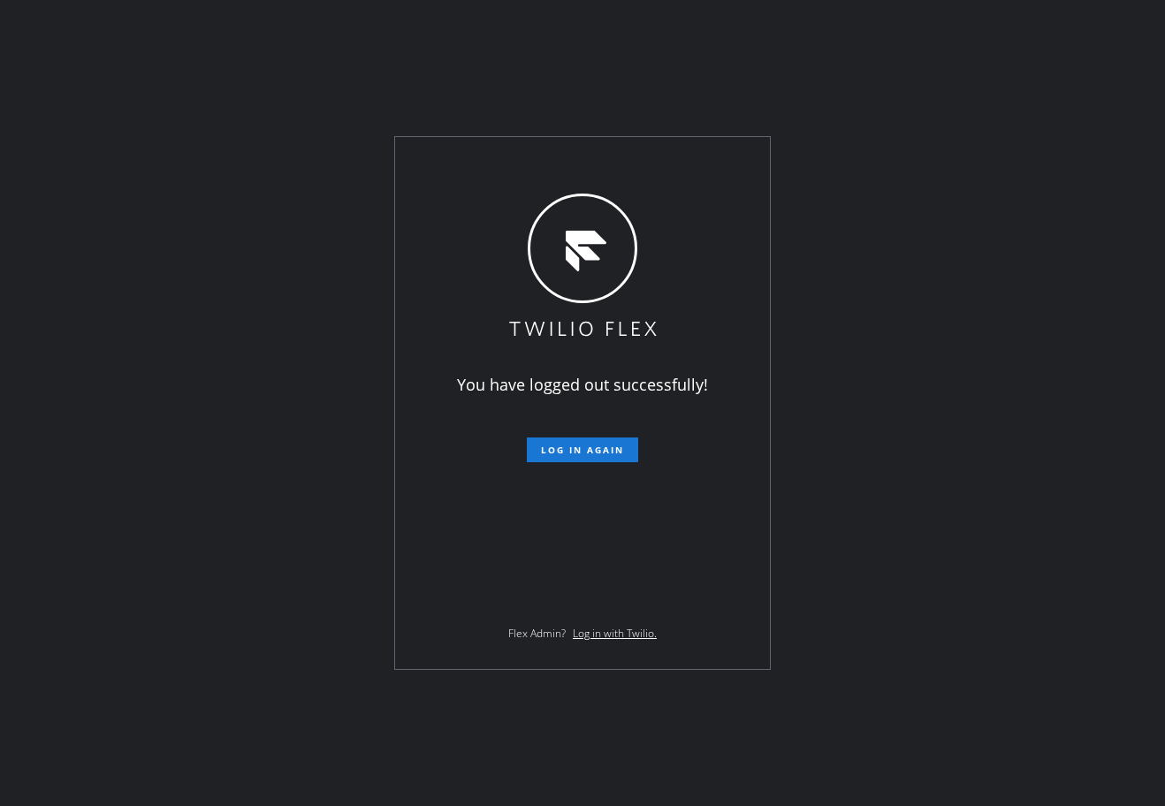  What do you see at coordinates (614, 633) in the screenshot?
I see `span: Log in with Twilio.` at bounding box center [614, 633].